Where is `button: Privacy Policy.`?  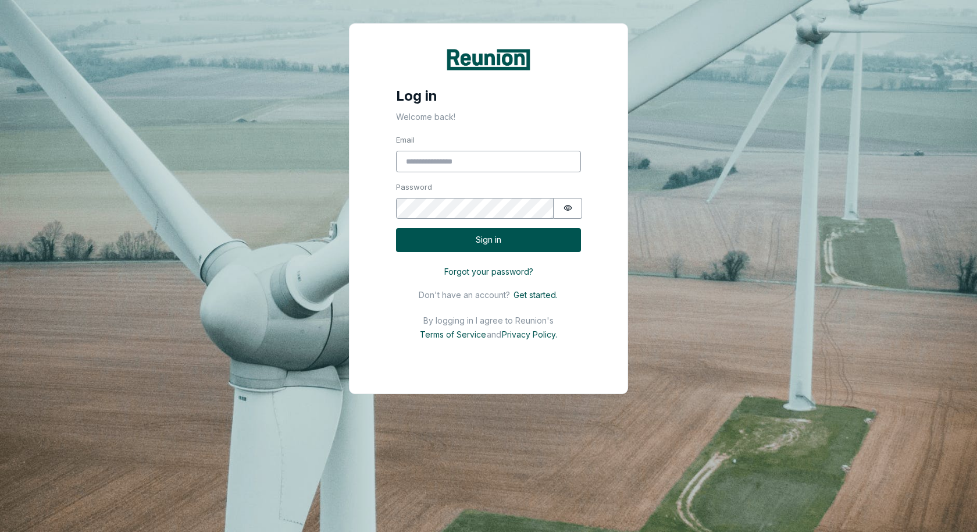 button: Privacy Policy. is located at coordinates (531, 334).